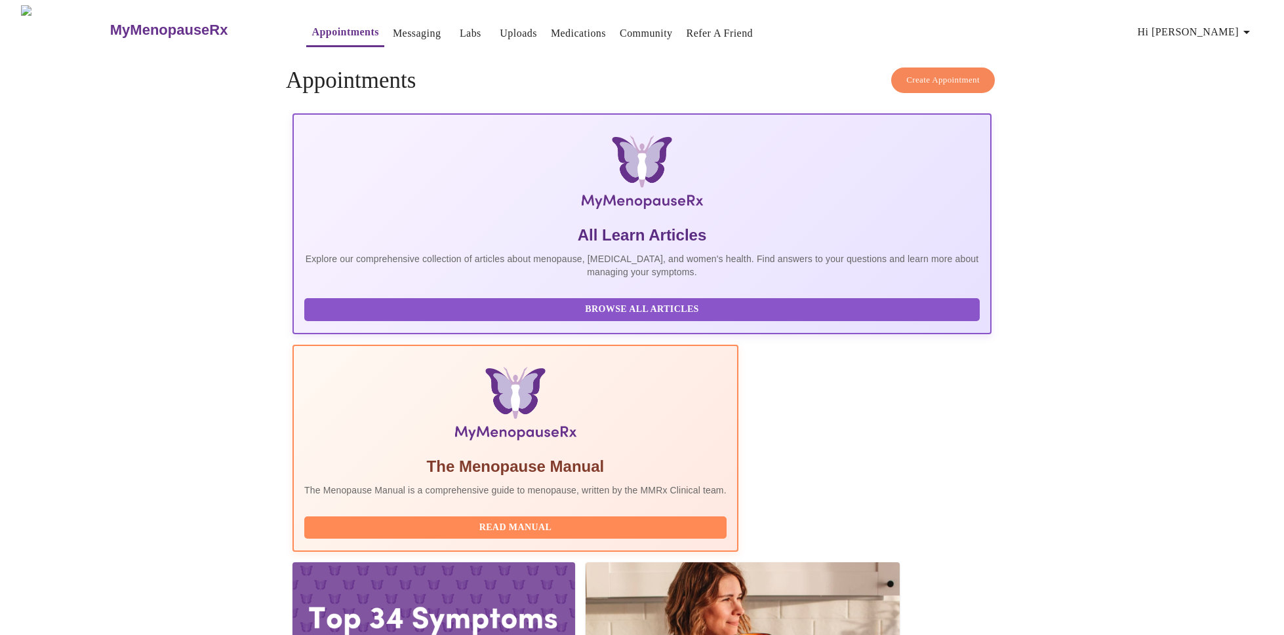  Describe the element at coordinates (416, 33) in the screenshot. I see `a: Messaging` at that location.